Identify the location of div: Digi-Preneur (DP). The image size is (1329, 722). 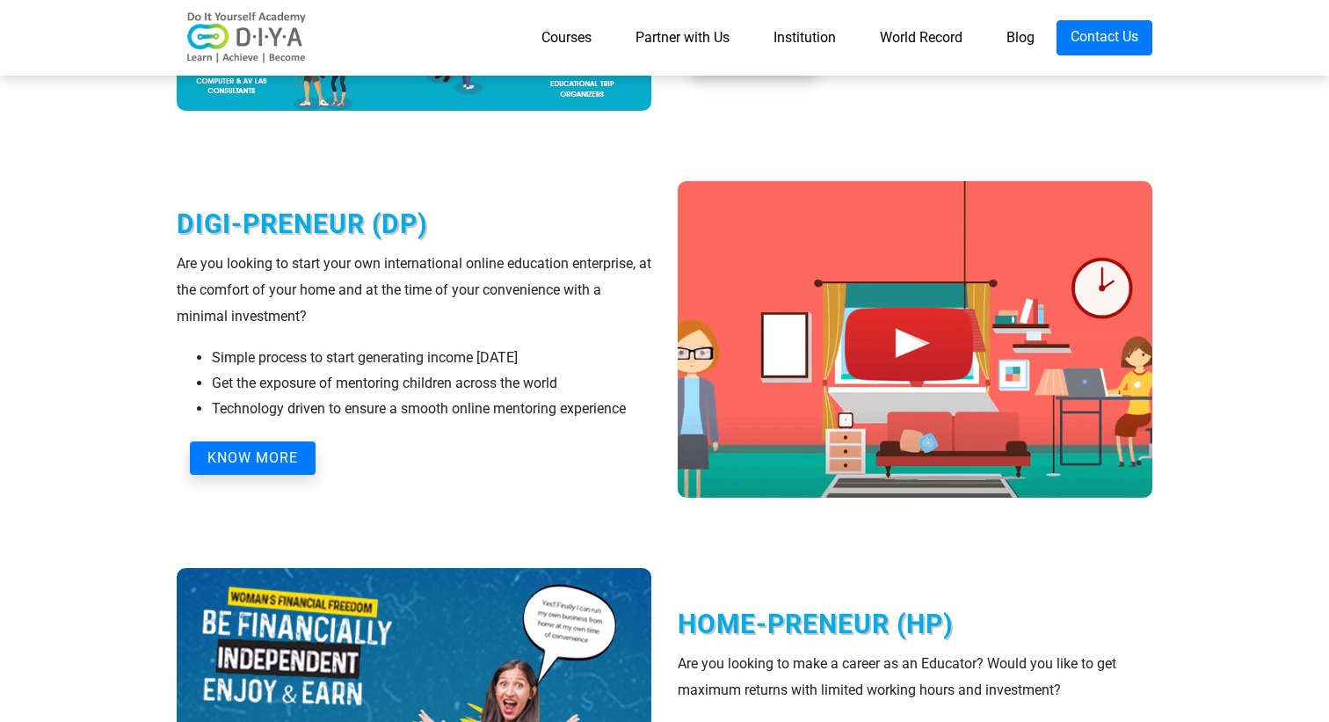
(414, 224).